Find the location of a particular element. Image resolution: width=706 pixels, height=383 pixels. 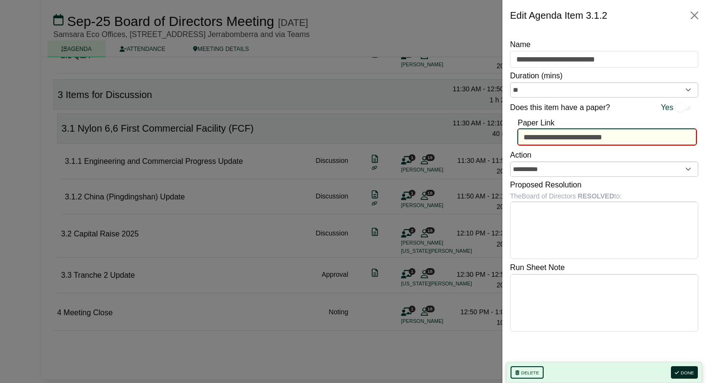

label: Does this item have a paper? is located at coordinates (560, 108).